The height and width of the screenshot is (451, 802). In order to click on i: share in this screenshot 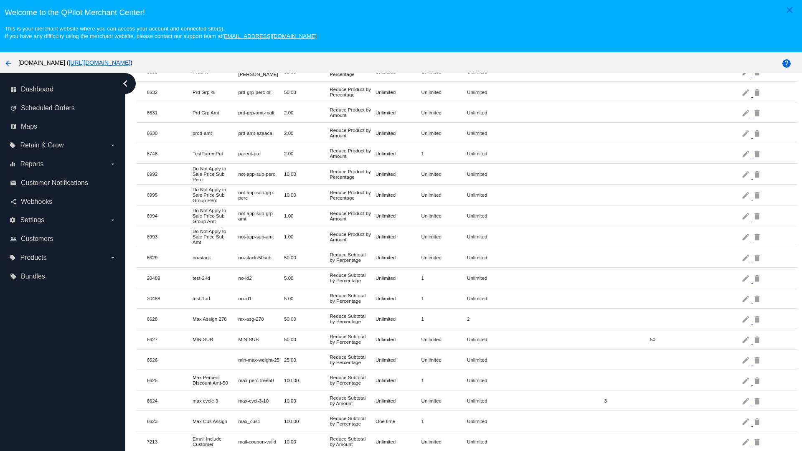, I will do `click(13, 202)`.